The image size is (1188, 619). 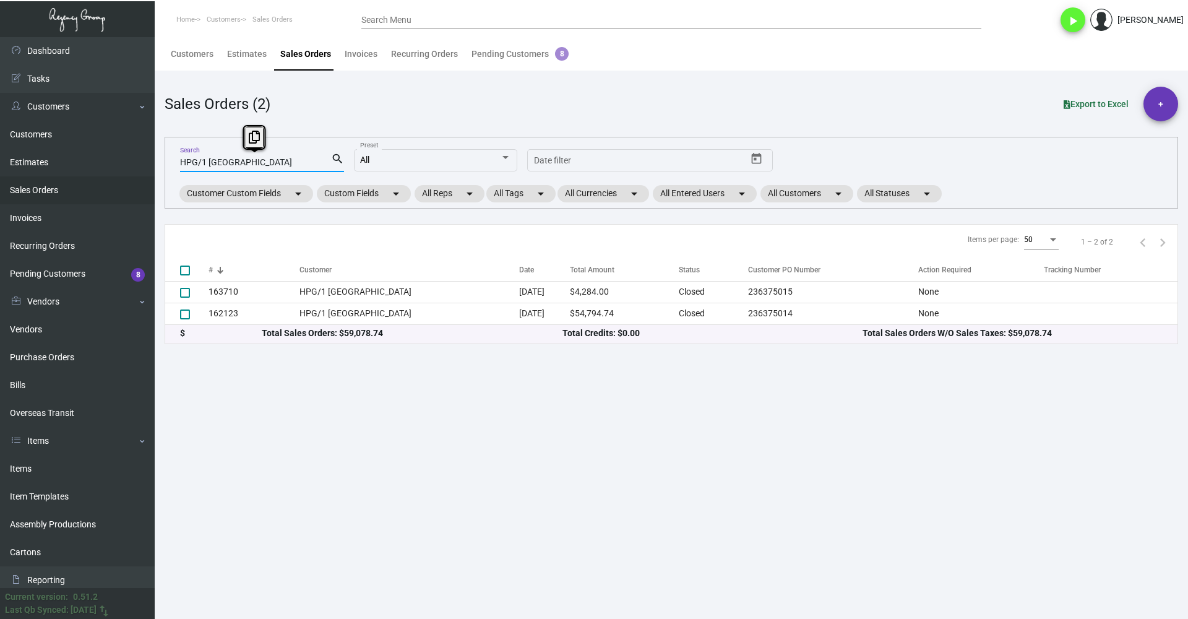 I want to click on div: Total Sales Orders W/O Sales Taxes: $59,078.74, so click(x=1012, y=333).